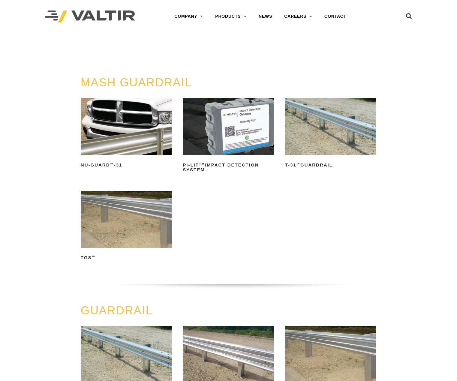 This screenshot has height=381, width=457. What do you see at coordinates (331, 134) in the screenshot?
I see `a: T-31™Guardrail` at bounding box center [331, 134].